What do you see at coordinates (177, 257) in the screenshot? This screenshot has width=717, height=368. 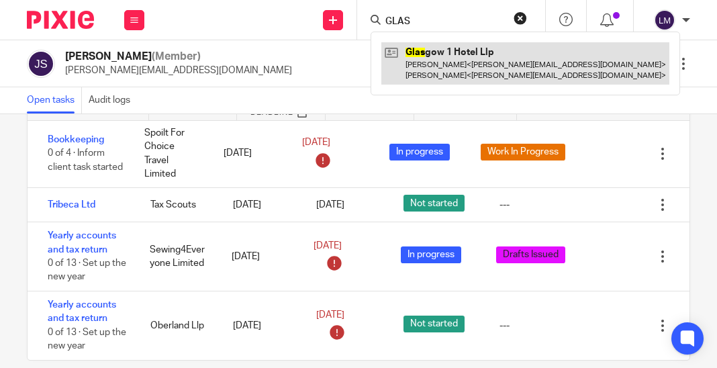 I see `div: Sewing4Everyone Limited` at bounding box center [177, 257].